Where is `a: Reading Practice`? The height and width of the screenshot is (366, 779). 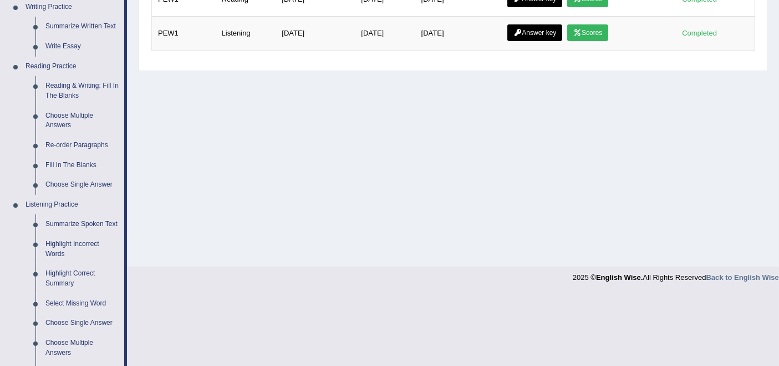 a: Reading Practice is located at coordinates (72, 67).